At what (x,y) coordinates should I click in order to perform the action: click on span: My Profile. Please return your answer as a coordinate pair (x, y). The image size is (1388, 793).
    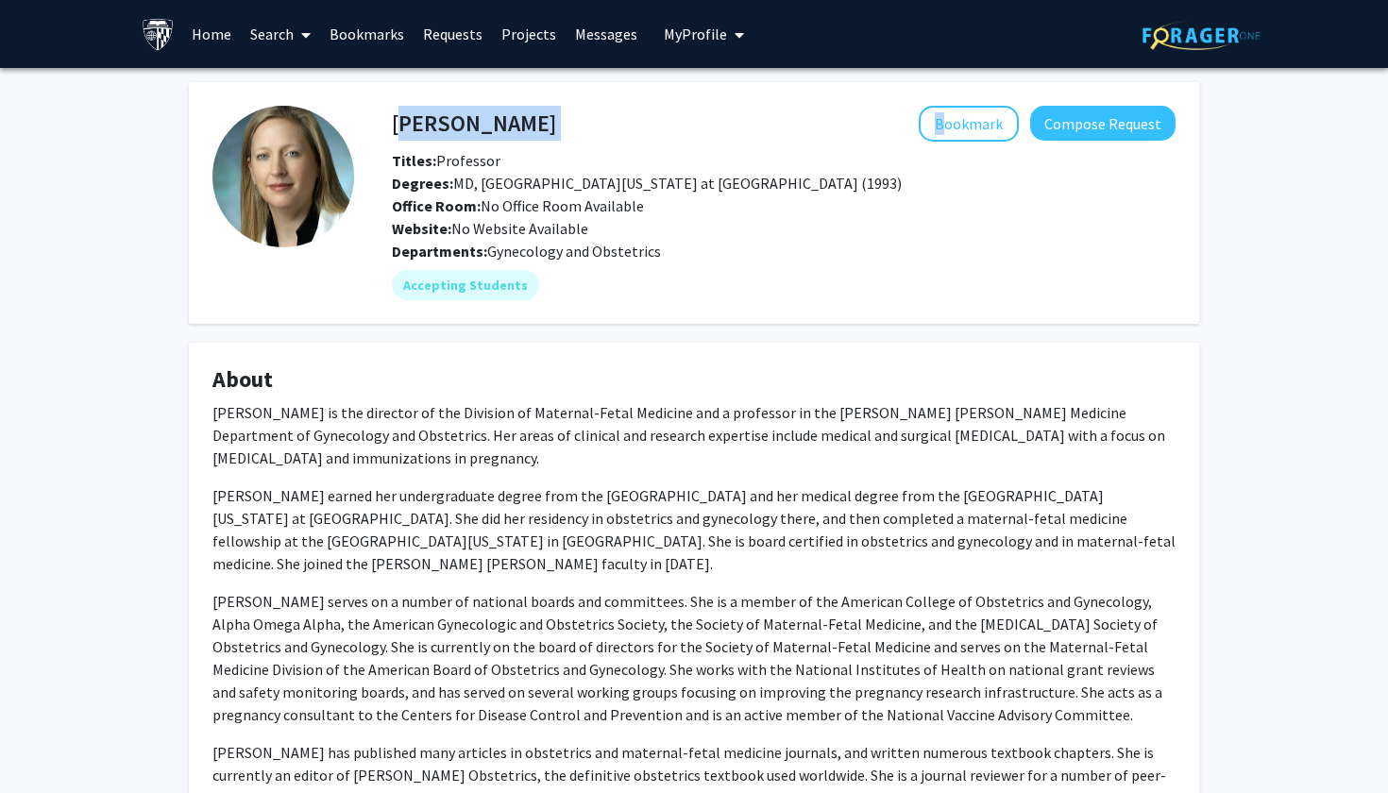
    Looking at the image, I should click on (695, 34).